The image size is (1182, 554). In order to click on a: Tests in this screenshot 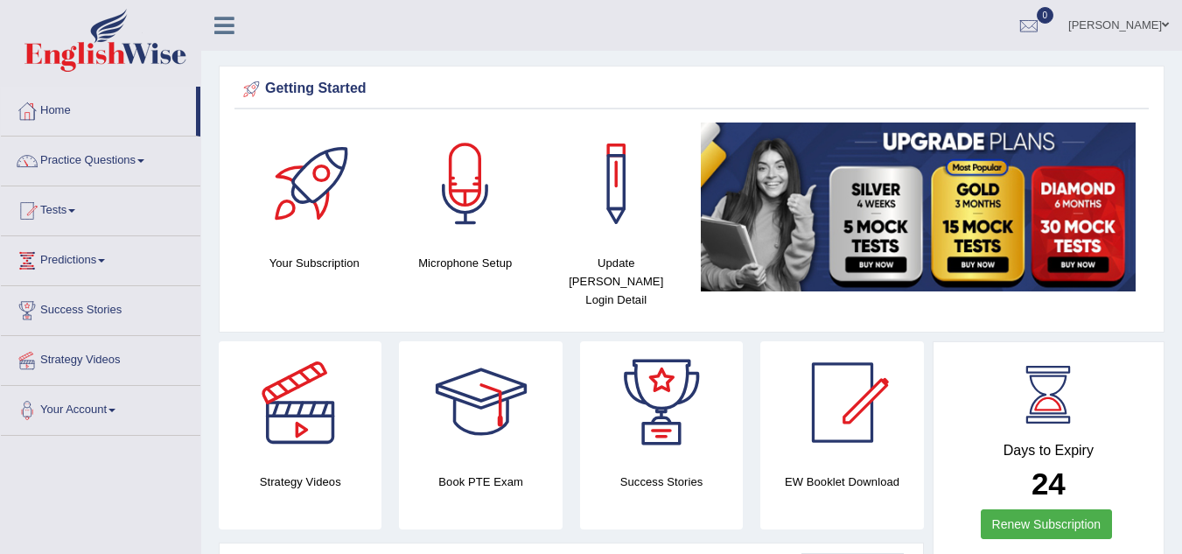, I will do `click(101, 208)`.